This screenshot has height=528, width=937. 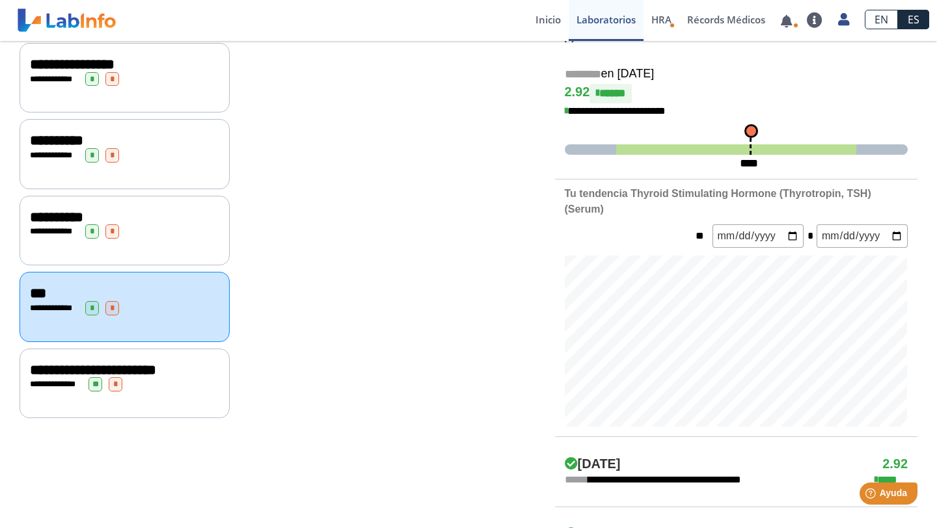 What do you see at coordinates (913, 20) in the screenshot?
I see `a: ES` at bounding box center [913, 20].